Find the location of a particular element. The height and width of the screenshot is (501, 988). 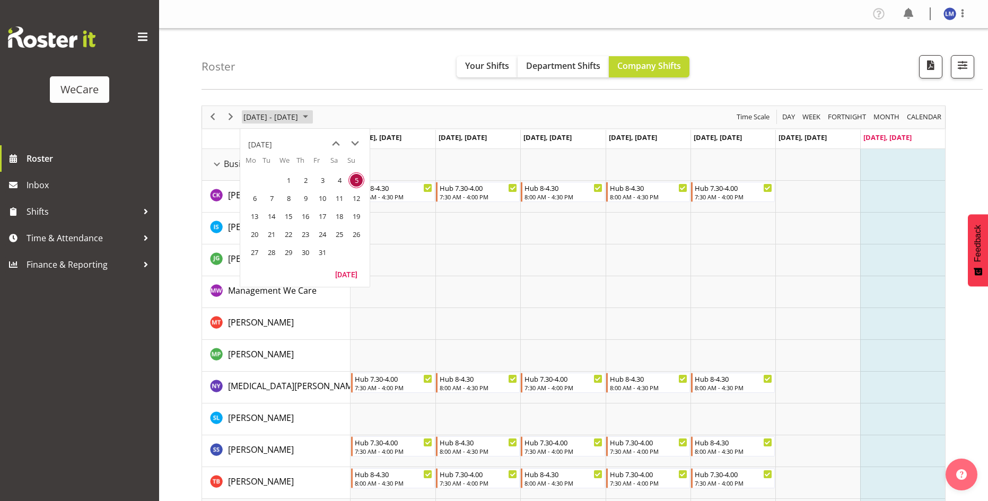

div: previous period is located at coordinates (213, 117).